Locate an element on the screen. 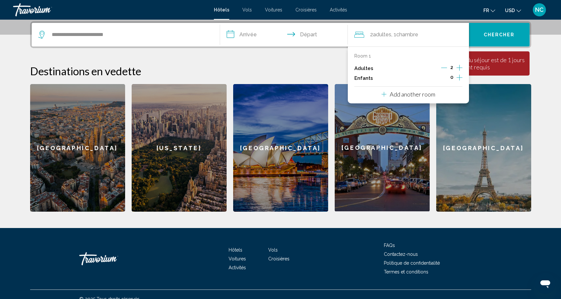 The height and width of the screenshot is (299, 561). button: Increment children is located at coordinates (459, 78).